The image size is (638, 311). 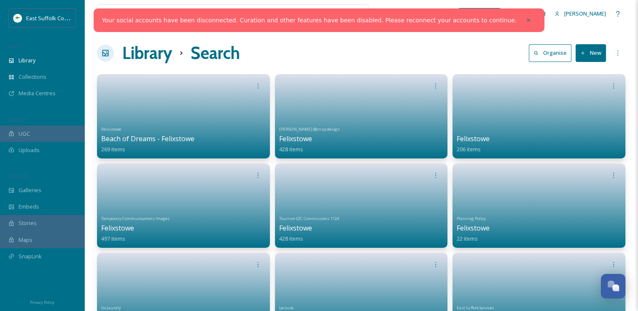 I want to click on button: Organise, so click(x=549, y=53).